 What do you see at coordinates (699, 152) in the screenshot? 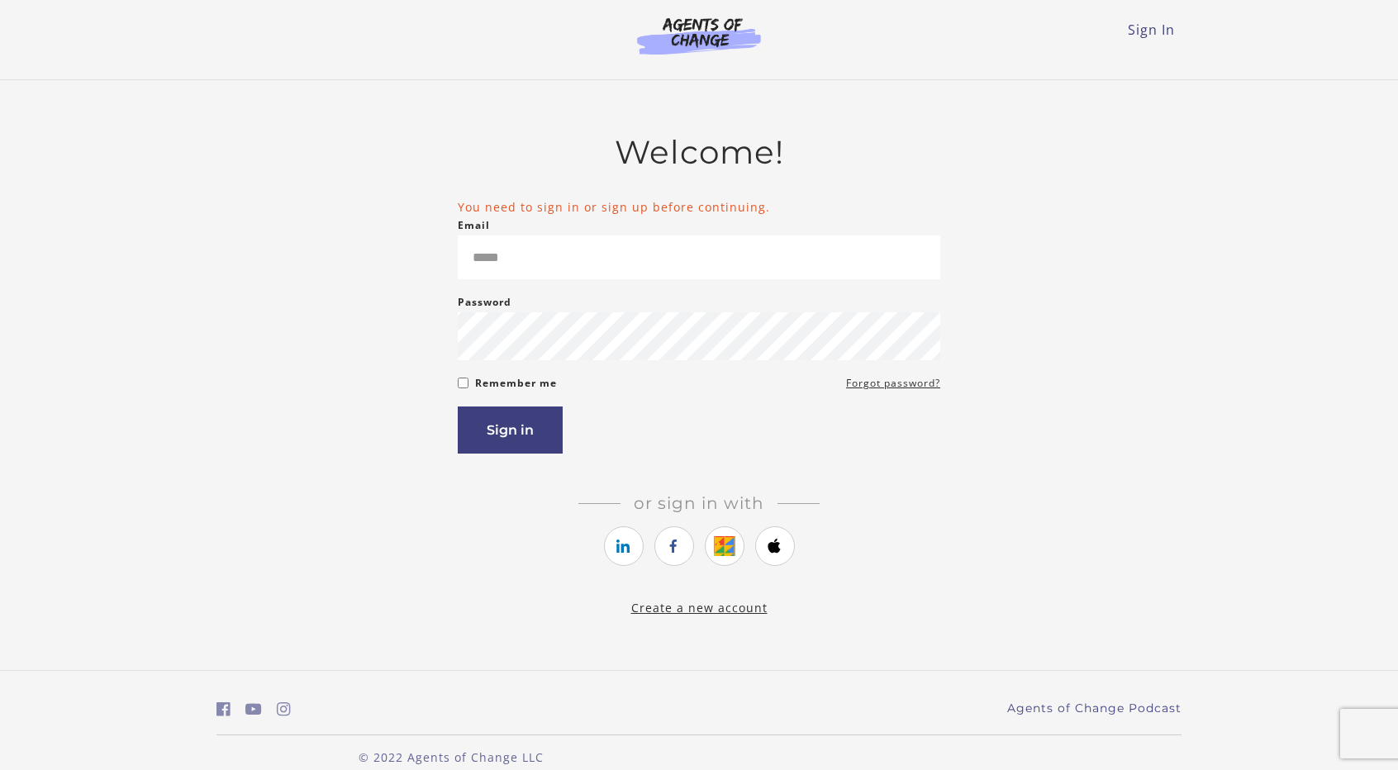
I see `h2: Welcome!` at bounding box center [699, 152].